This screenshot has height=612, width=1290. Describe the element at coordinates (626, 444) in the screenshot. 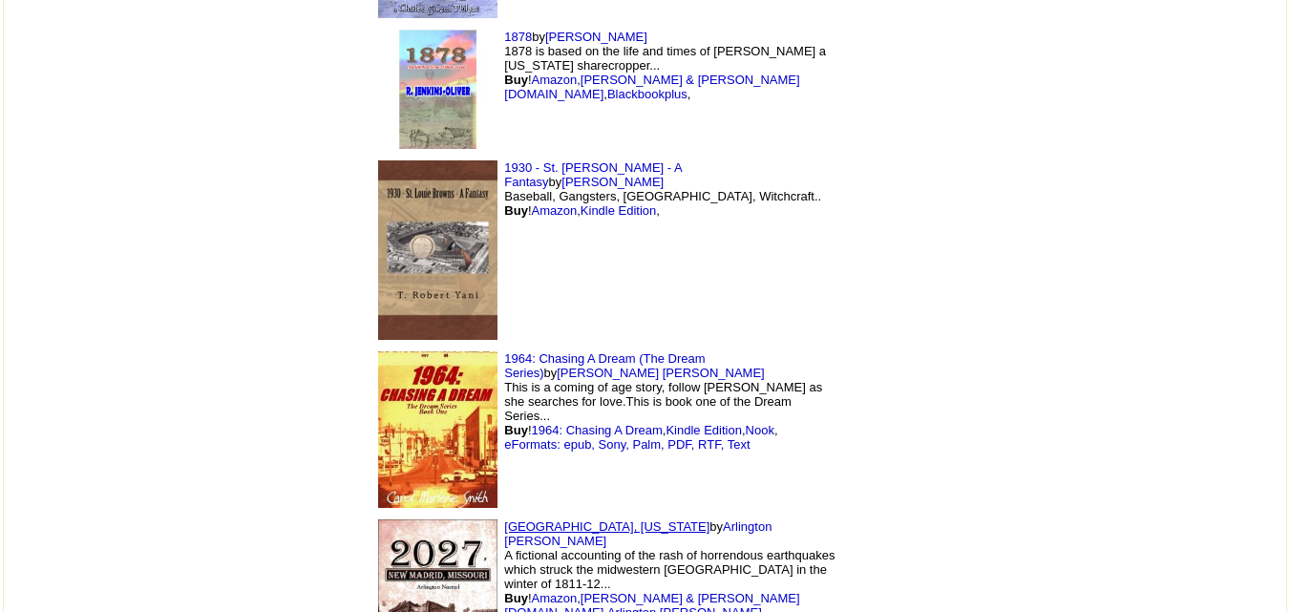

I see `a: eFormats: epub, Sony, Palm, PDF, RTF, Text` at that location.